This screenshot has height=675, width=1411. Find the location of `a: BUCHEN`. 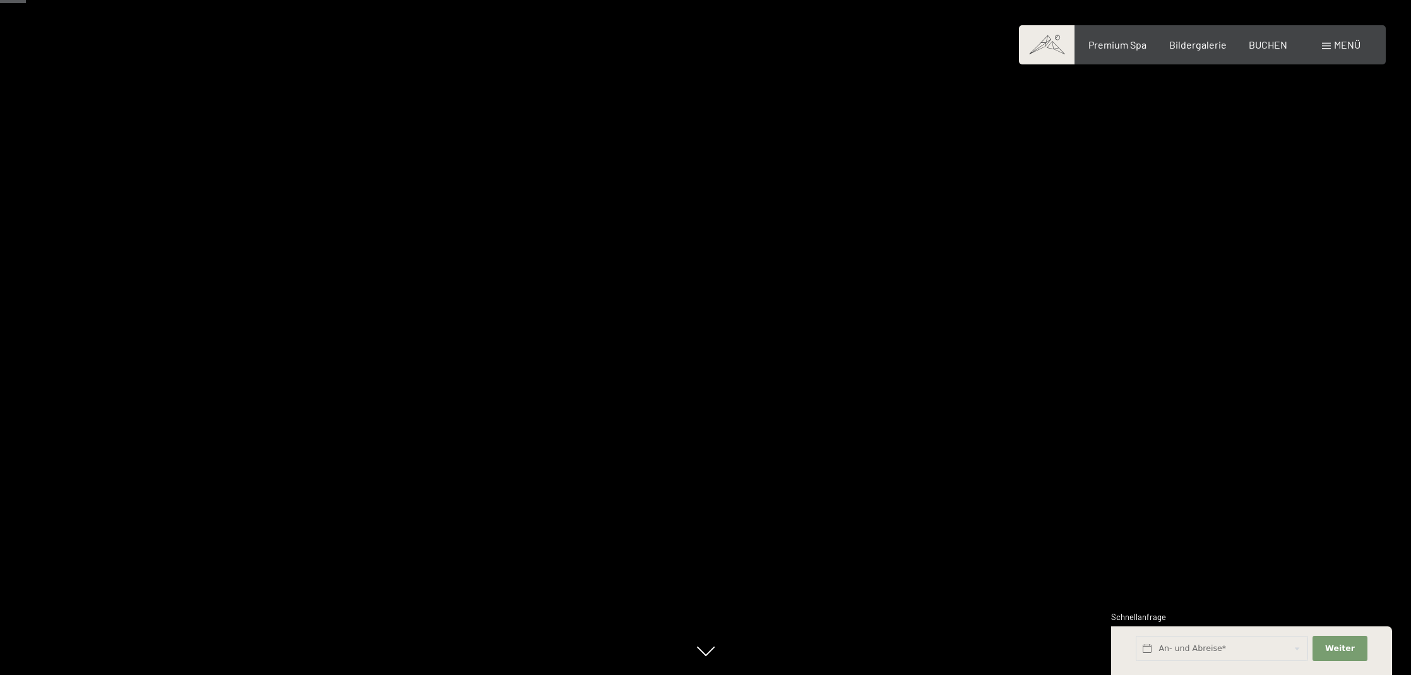

a: BUCHEN is located at coordinates (1268, 44).